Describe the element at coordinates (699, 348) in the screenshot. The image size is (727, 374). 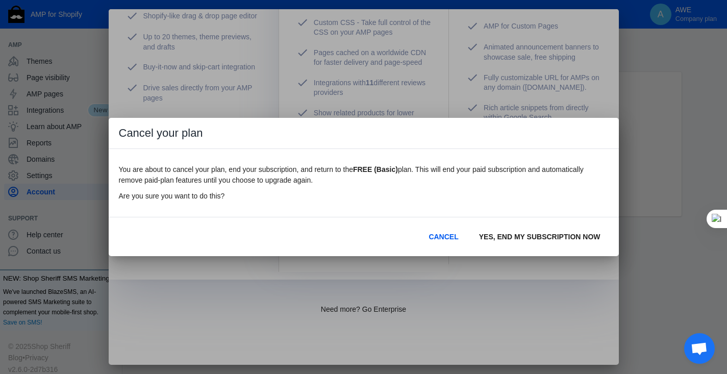
I see `div: Open chat` at that location.